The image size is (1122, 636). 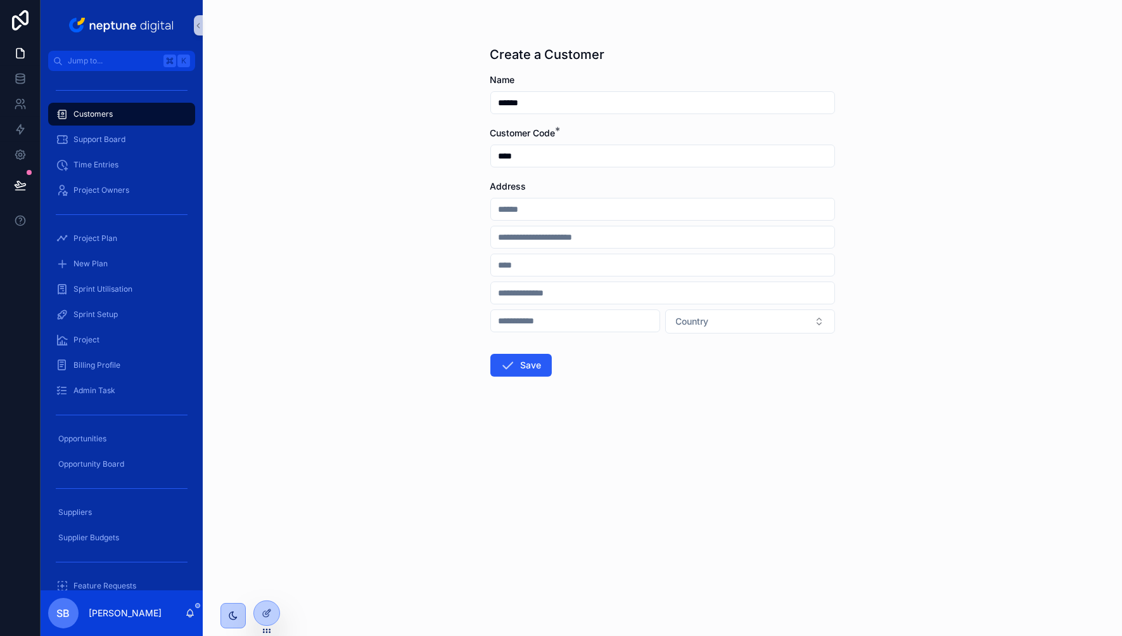 I want to click on a: Opportunities, so click(x=122, y=438).